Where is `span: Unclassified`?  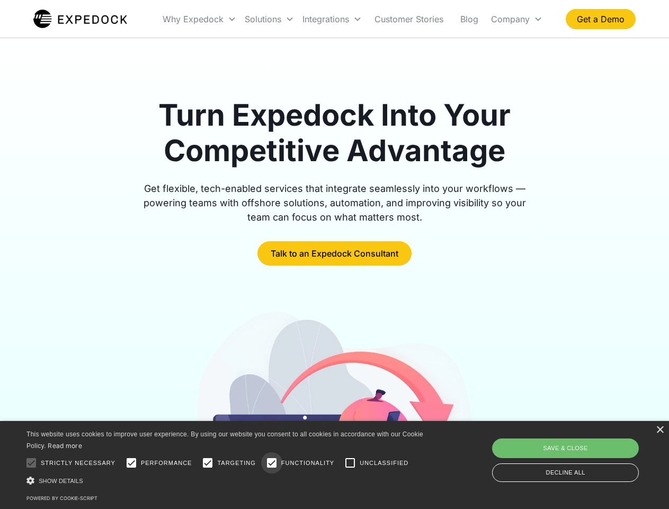
span: Unclassified is located at coordinates (384, 463).